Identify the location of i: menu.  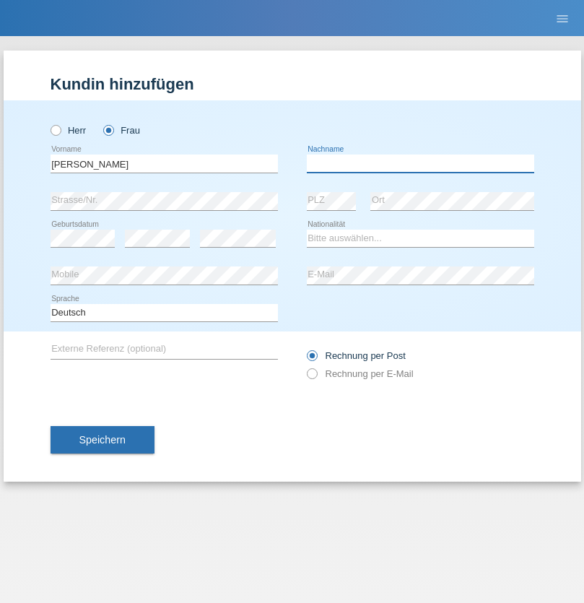
(562, 19).